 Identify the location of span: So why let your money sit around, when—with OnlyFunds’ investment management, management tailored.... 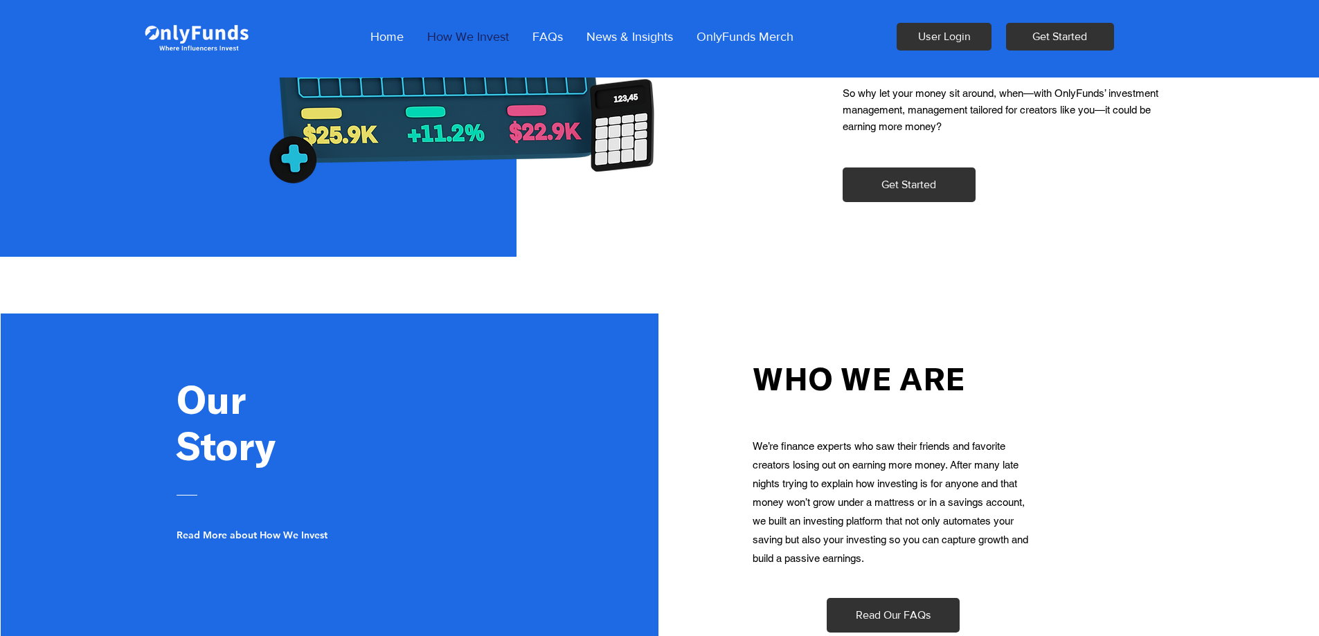
(1000, 109).